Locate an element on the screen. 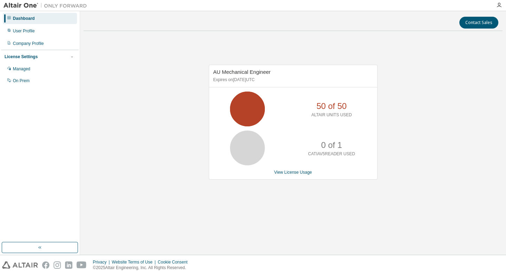 The image size is (506, 275). div: License Settings is located at coordinates (21, 57).